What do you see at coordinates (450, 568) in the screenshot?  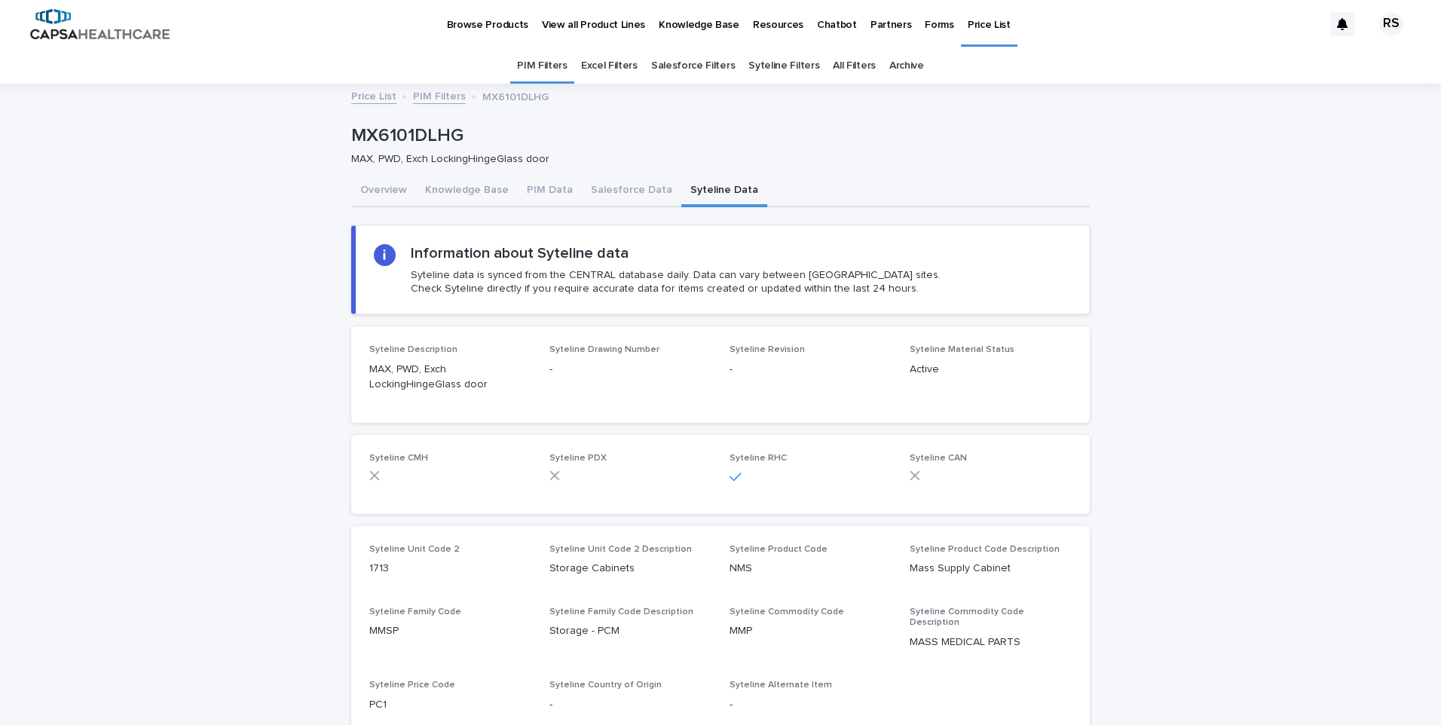 I see `p: 1713` at bounding box center [450, 568].